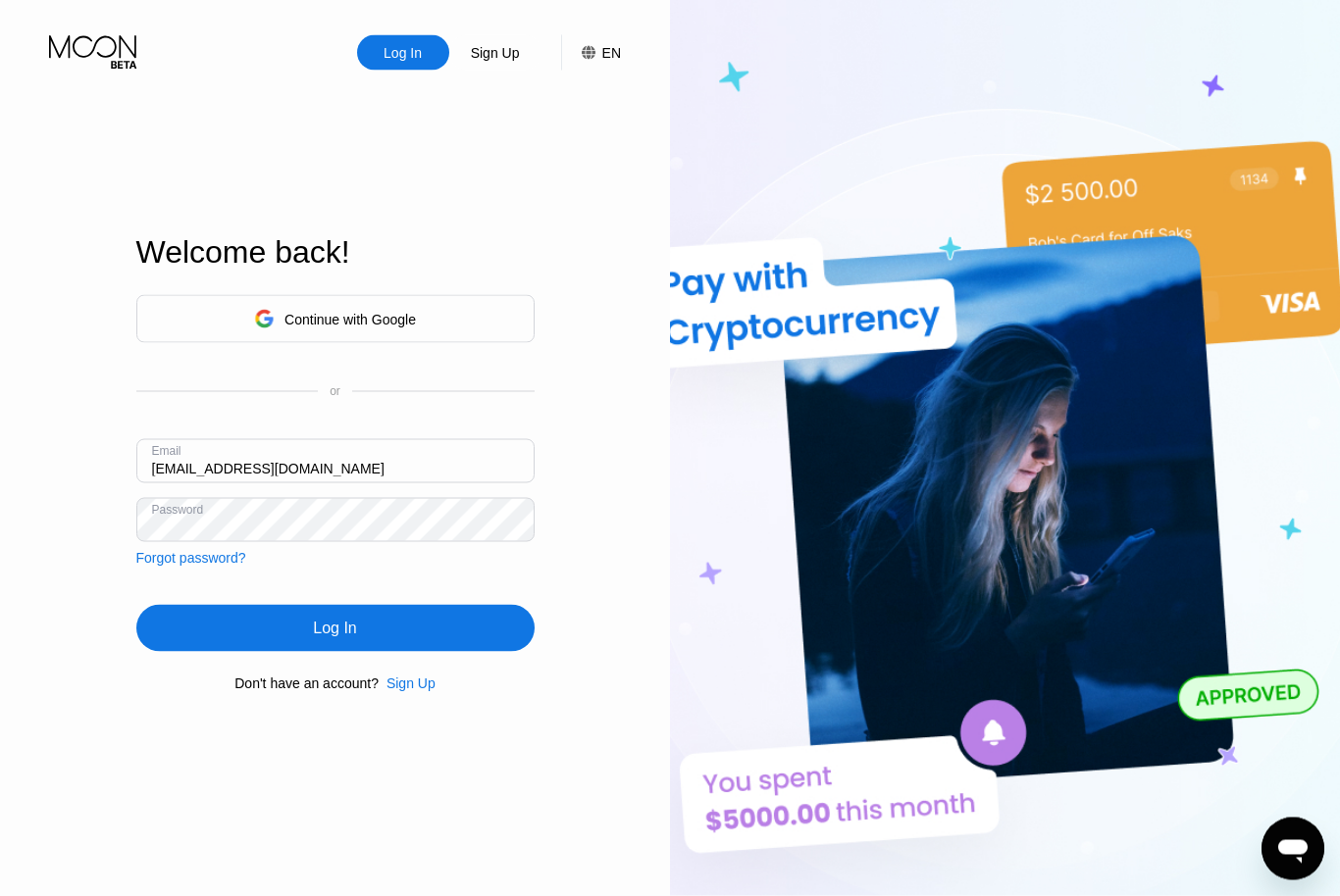 This screenshot has height=896, width=1340. I want to click on div: or, so click(334, 391).